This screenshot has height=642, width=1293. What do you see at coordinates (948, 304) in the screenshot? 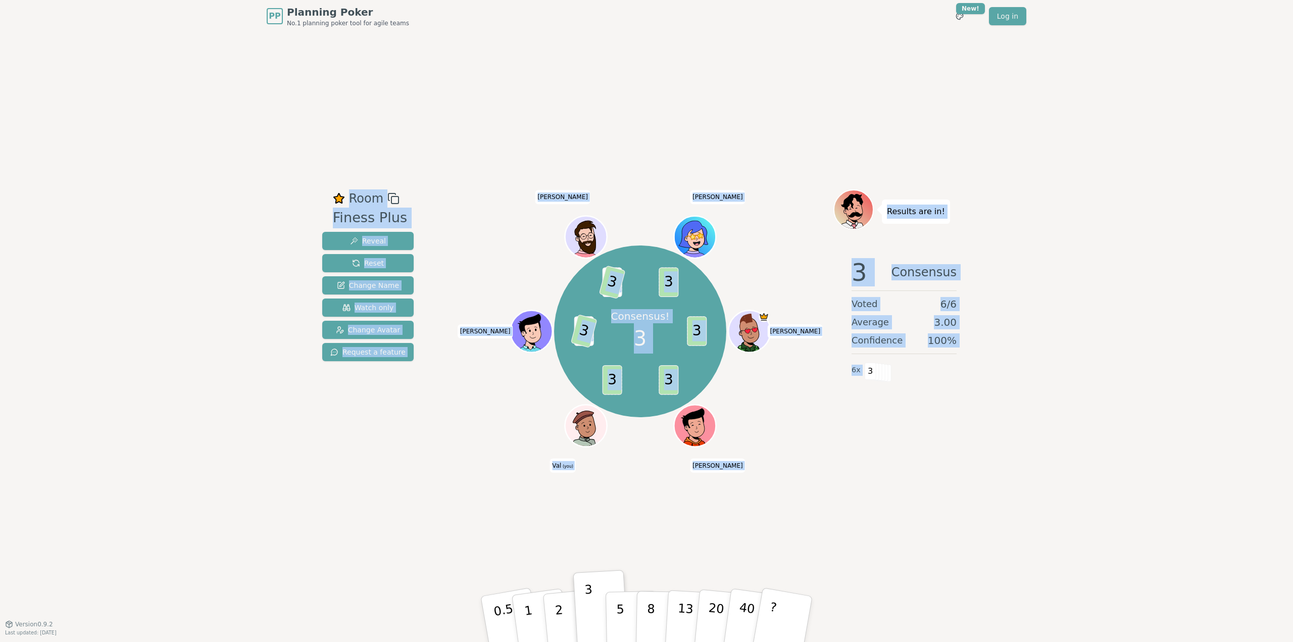
I see `span: 6 / 6` at bounding box center [948, 304].